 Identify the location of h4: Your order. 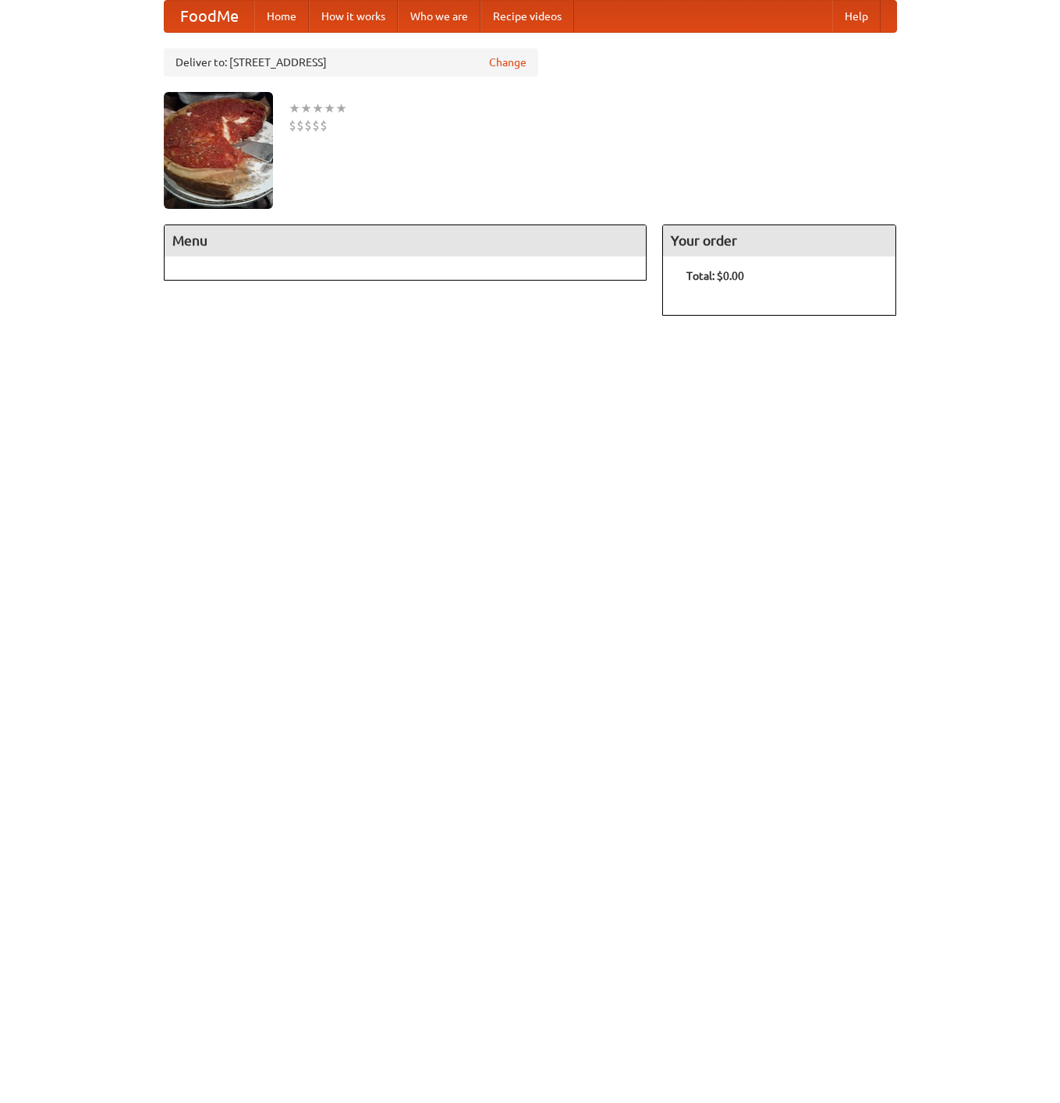
(779, 241).